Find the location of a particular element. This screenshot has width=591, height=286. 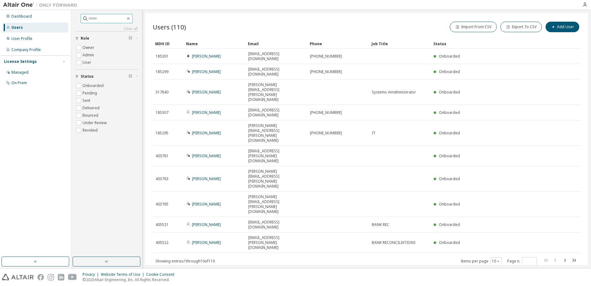

label: Pending is located at coordinates (90, 93).